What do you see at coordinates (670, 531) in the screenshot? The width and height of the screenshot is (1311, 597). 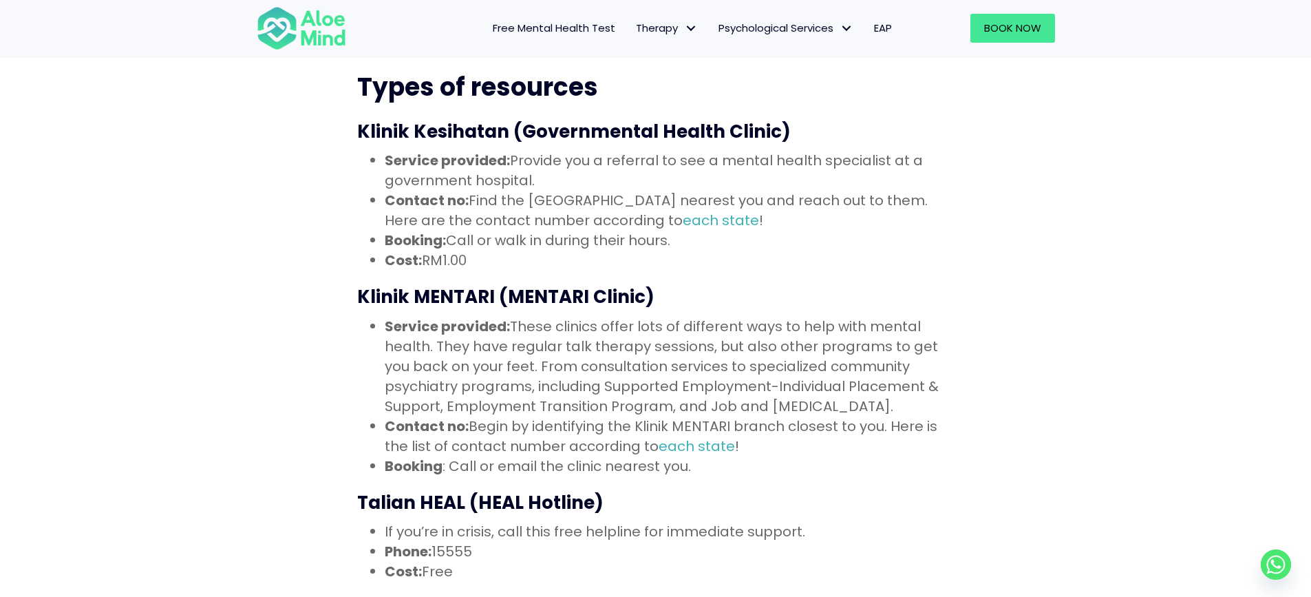 I see `li: If you’re in crisis, call this free helpline for immediate support.` at bounding box center [670, 531].